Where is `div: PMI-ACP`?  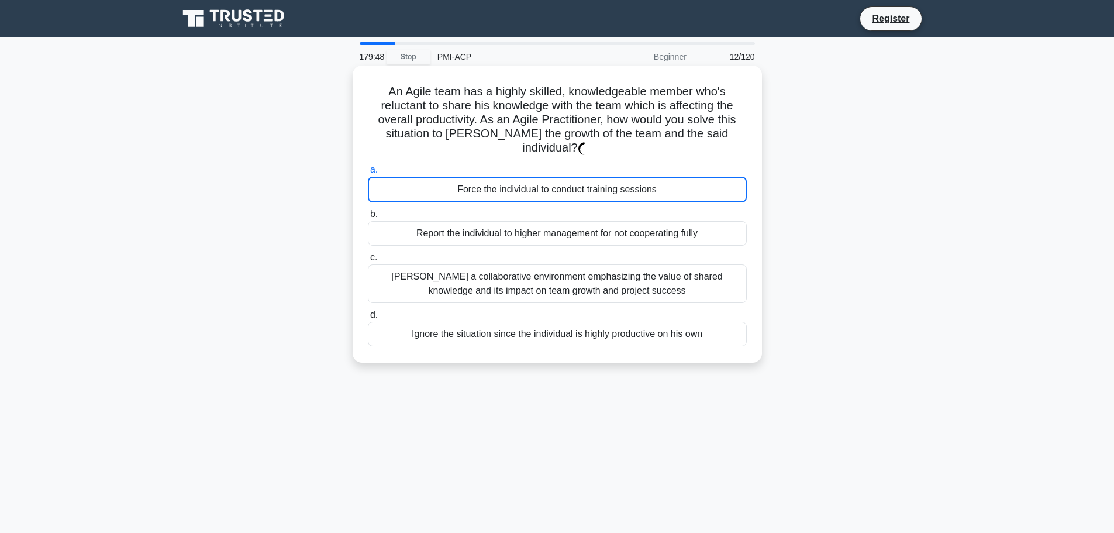
div: PMI-ACP is located at coordinates (511, 57).